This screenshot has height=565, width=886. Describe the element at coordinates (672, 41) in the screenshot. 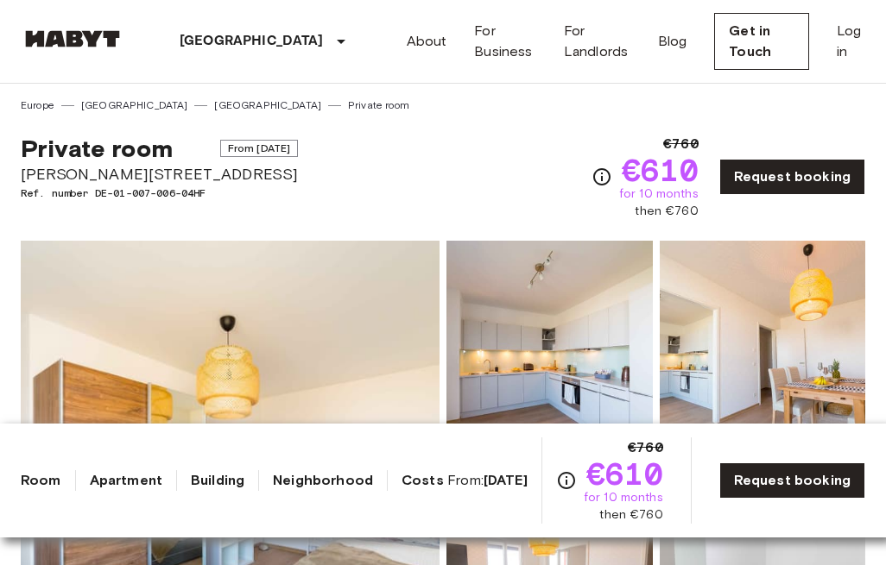

I see `a: Blog` at that location.